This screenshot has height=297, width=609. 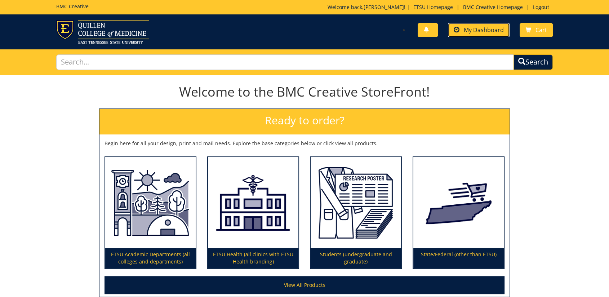 What do you see at coordinates (304, 92) in the screenshot?
I see `h1: Welcome to the BMC Creative StoreFront!` at bounding box center [304, 92].